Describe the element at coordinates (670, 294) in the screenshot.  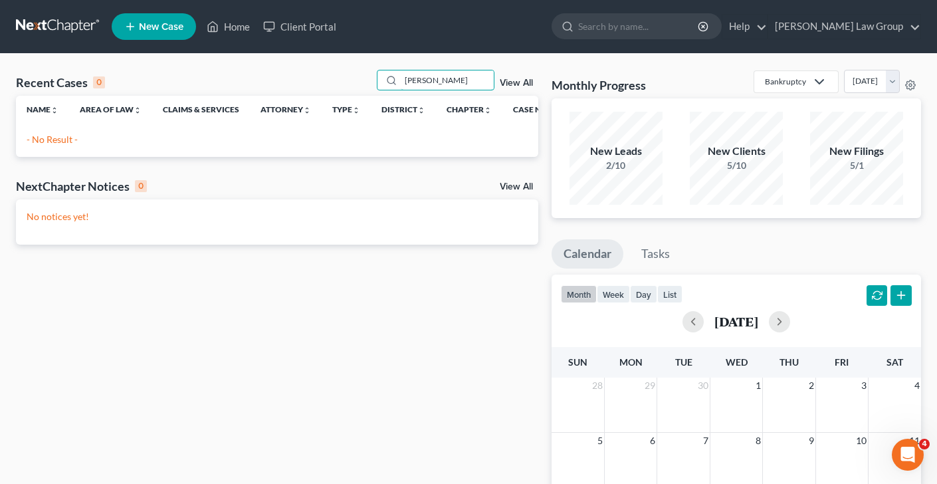
I see `button: list` at that location.